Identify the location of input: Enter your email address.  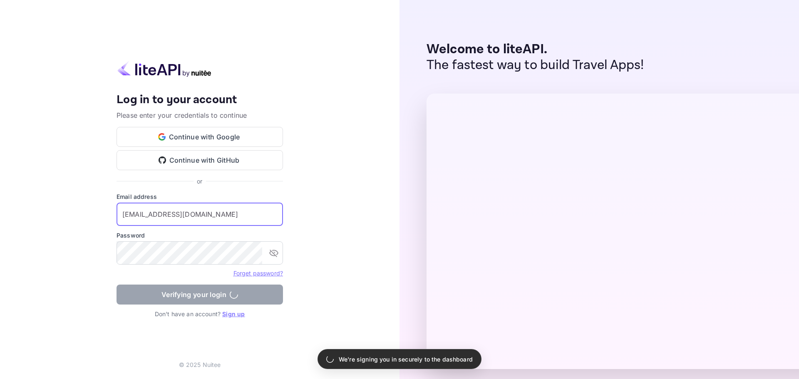
(200, 214).